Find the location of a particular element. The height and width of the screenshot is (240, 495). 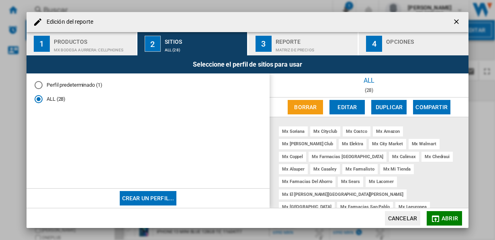

div: mx cityclub is located at coordinates (325, 131).